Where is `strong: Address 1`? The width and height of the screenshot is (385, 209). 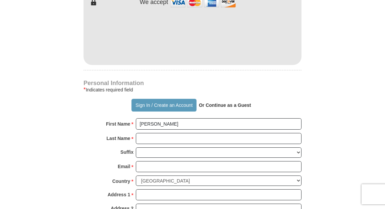 strong: Address 1 is located at coordinates (119, 195).